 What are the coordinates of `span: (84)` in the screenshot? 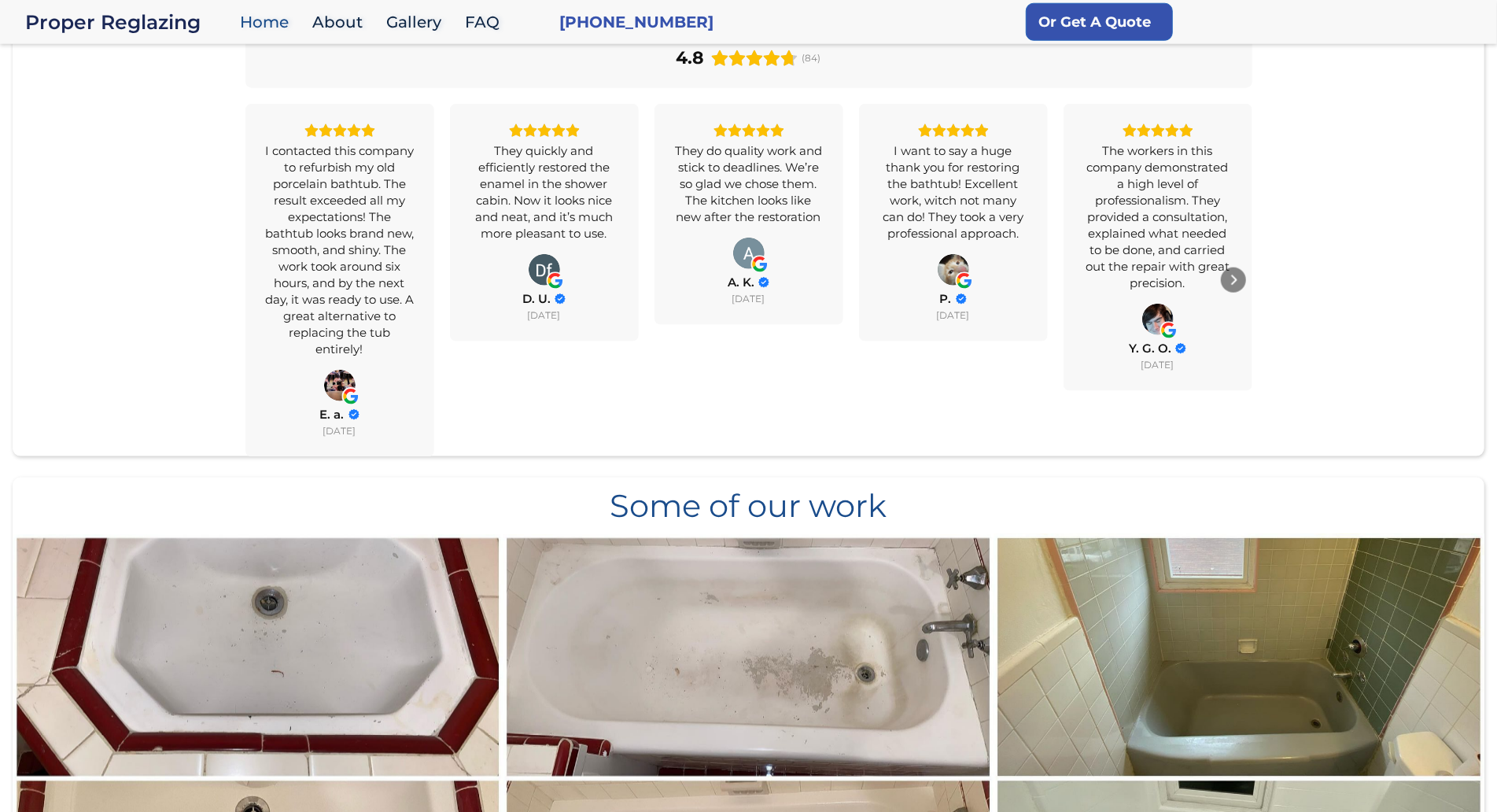 It's located at (812, 58).